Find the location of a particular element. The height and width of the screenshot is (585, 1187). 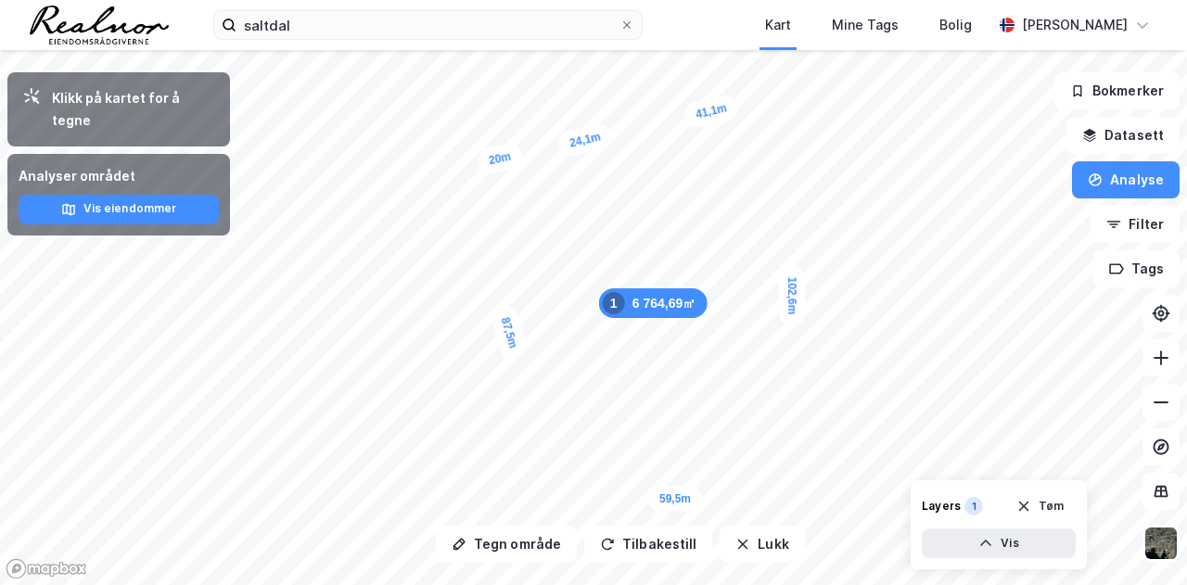

button: Tags is located at coordinates (1136, 269).